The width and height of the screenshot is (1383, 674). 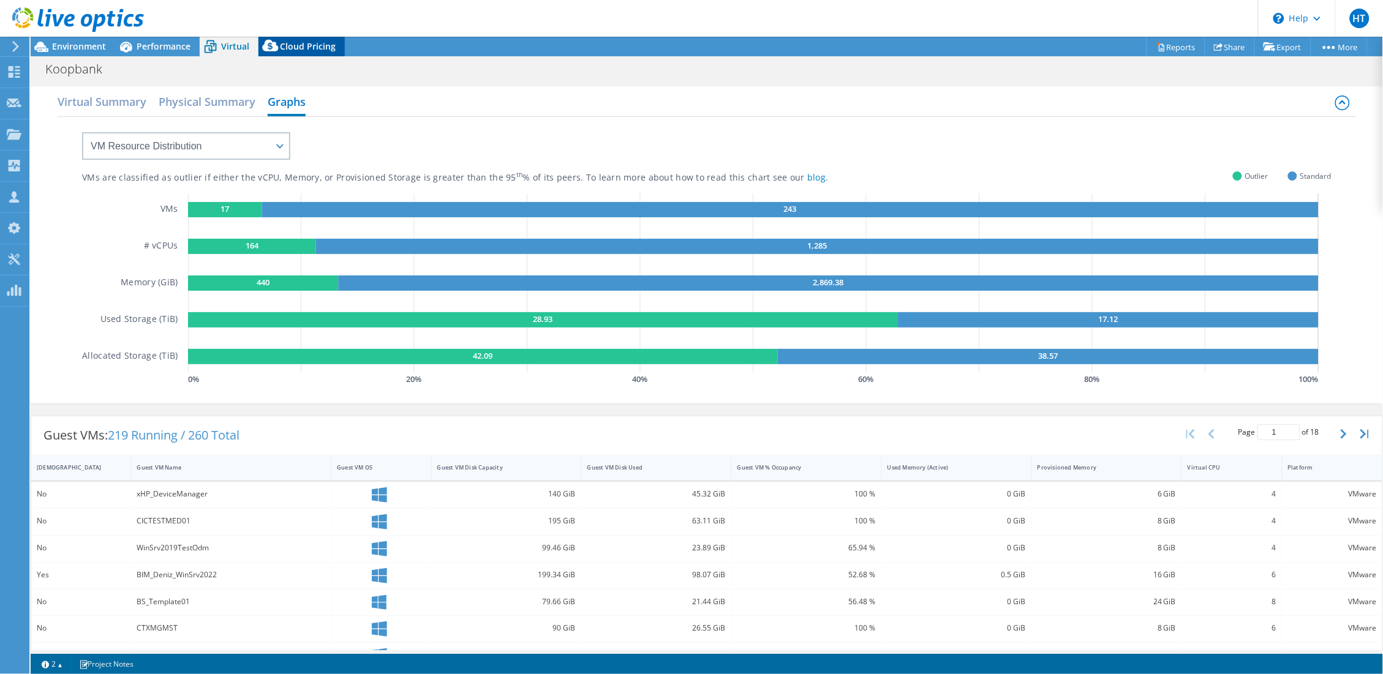 I want to click on text: 38.57, so click(x=1048, y=356).